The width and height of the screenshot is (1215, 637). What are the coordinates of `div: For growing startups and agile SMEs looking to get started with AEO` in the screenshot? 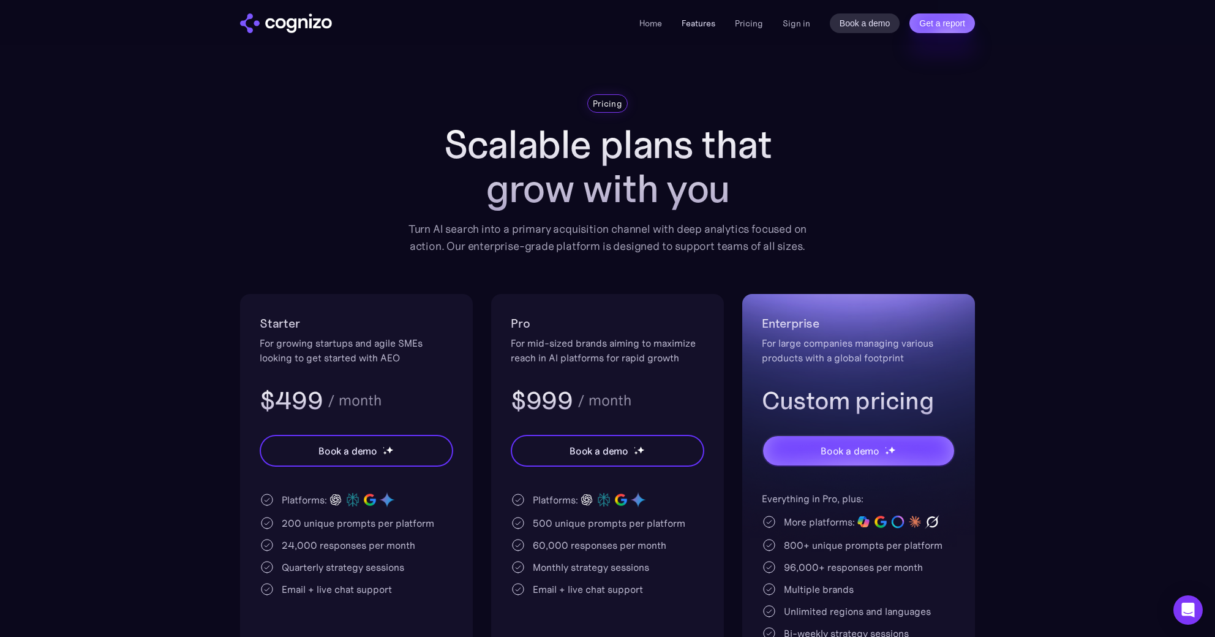 It's located at (356, 350).